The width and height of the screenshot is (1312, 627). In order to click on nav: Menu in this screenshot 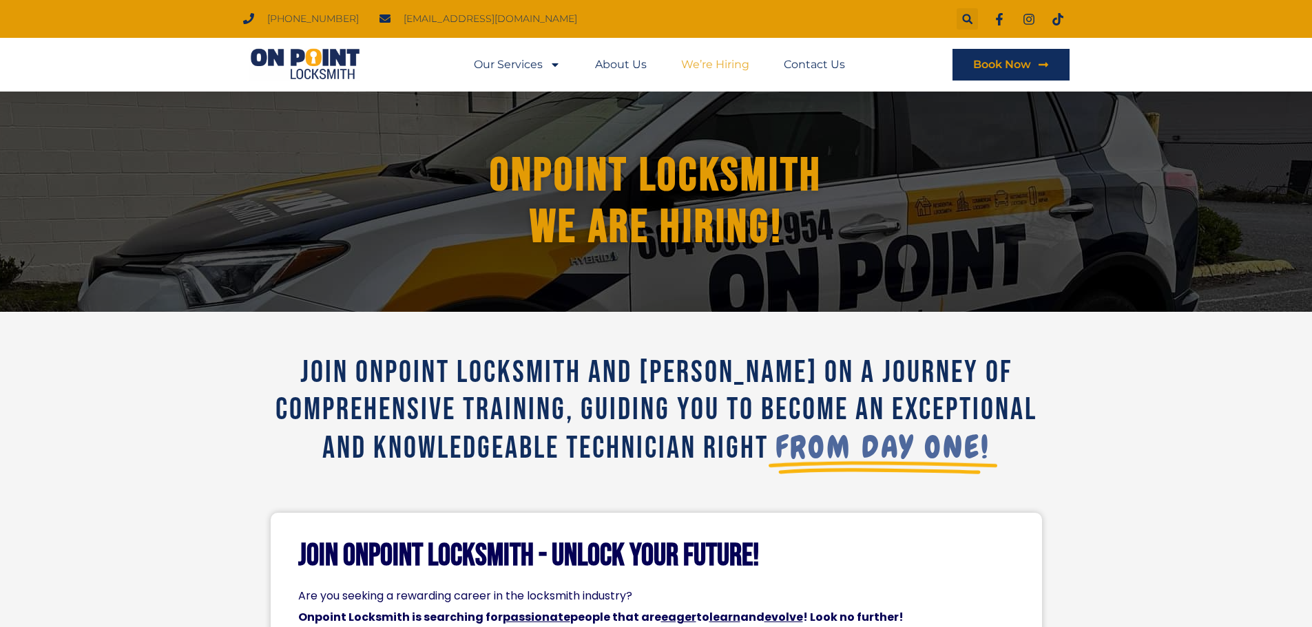, I will do `click(659, 65)`.